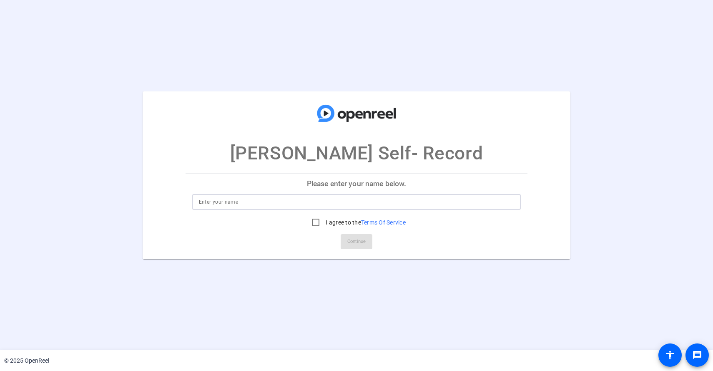  I want to click on p: Please enter your name below., so click(357, 184).